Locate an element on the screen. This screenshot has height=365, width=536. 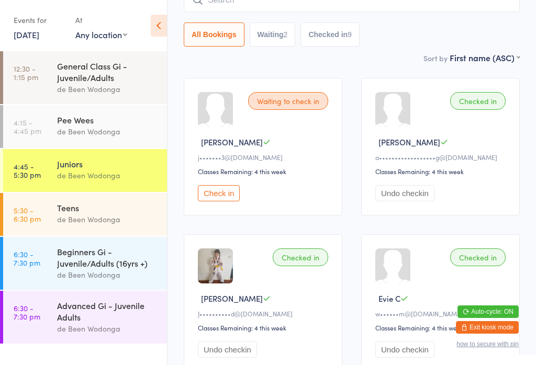
a: 6:30 -7:30 pmBeginners Gi - Juvenile/Adults (16yrs +)de Been Wodonga is located at coordinates (85, 263).